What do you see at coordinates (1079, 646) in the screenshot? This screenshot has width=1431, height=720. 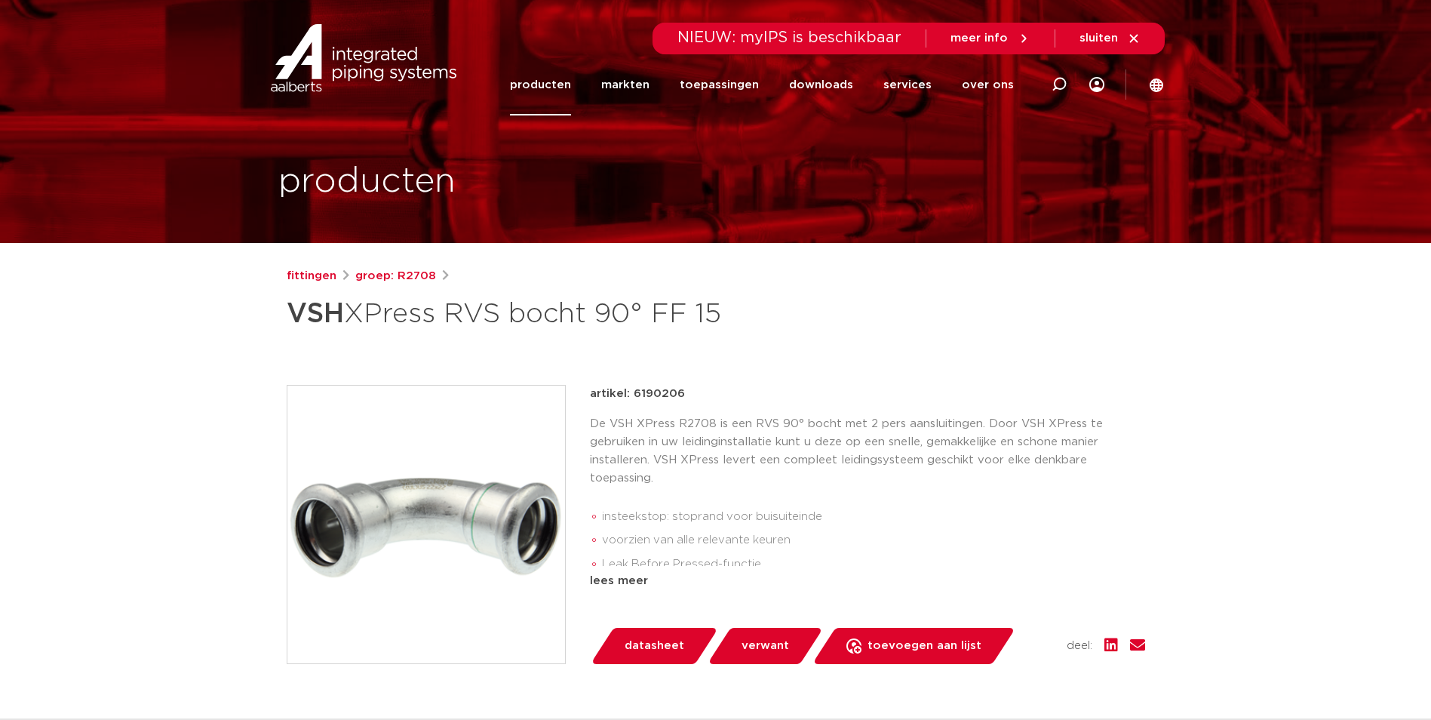 I see `span: deel:` at bounding box center [1079, 646].